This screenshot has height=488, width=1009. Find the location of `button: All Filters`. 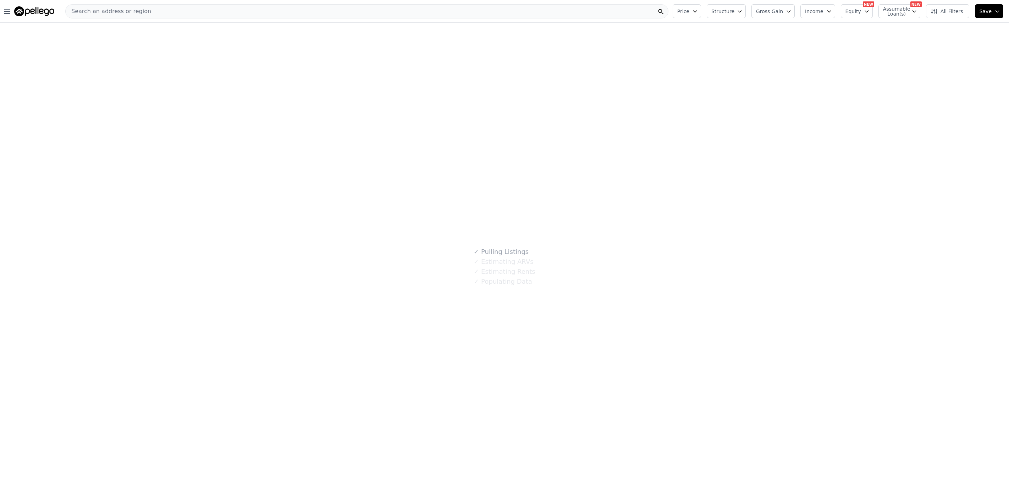

button: All Filters is located at coordinates (948, 11).